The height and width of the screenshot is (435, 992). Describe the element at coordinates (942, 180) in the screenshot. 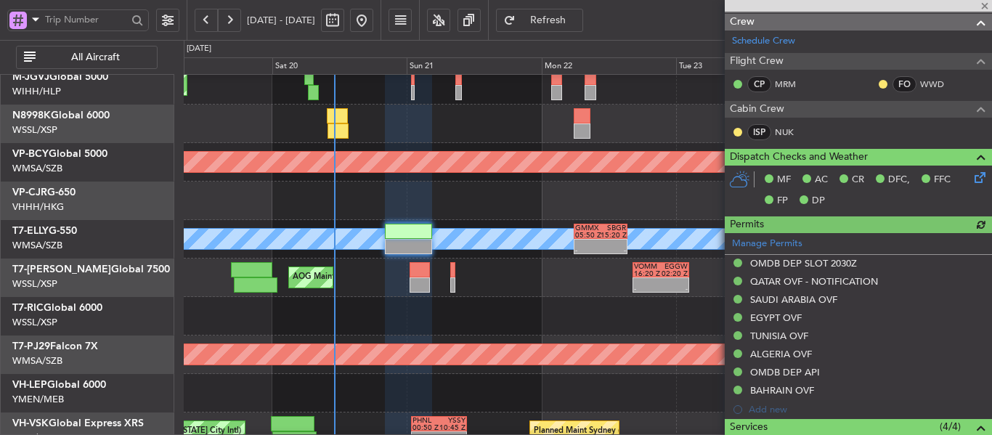

I see `span: FFC` at that location.